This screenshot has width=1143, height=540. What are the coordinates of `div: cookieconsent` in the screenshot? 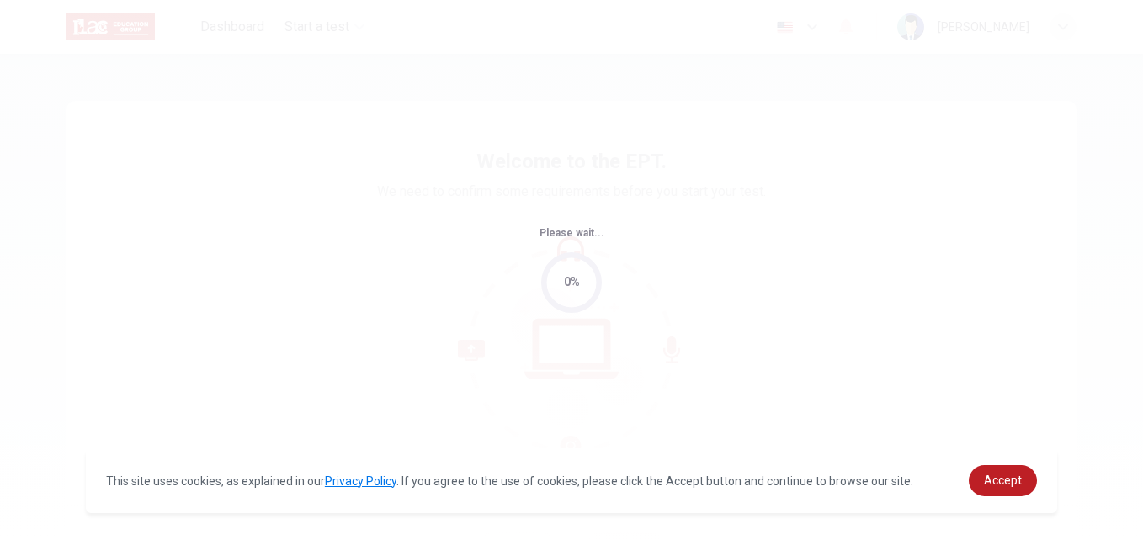 It's located at (572, 481).